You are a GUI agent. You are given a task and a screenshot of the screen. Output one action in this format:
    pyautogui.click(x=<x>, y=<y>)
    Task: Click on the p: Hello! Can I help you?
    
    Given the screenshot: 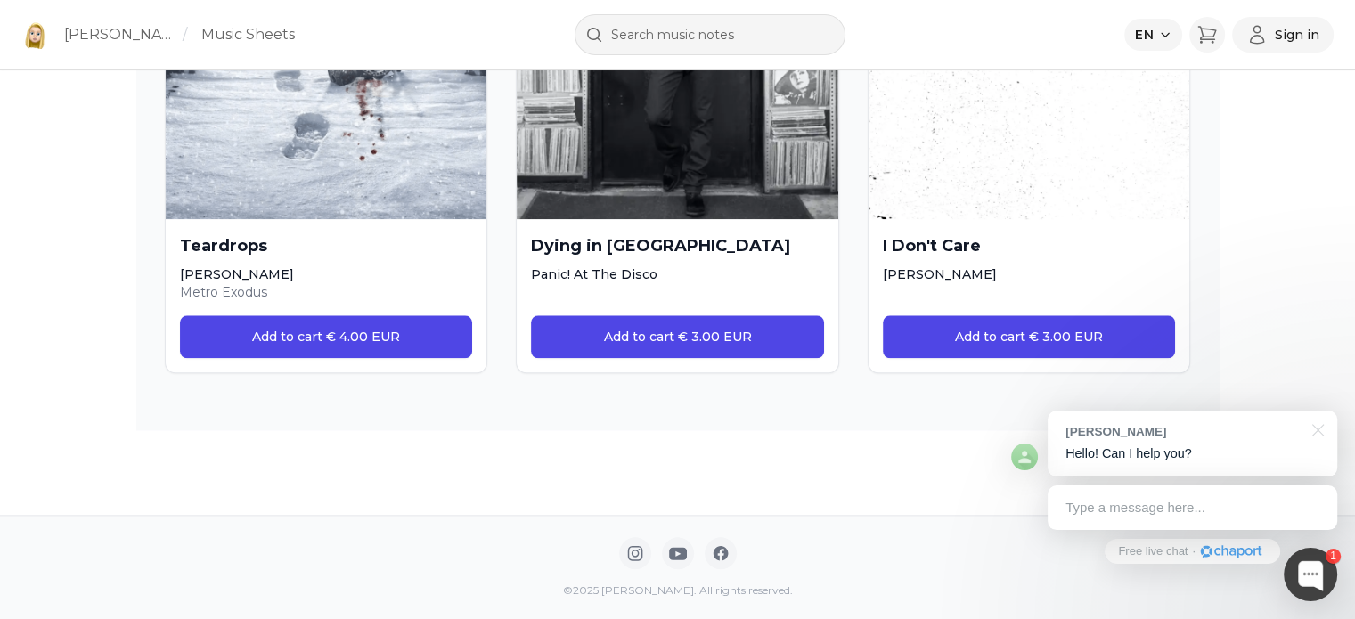 What is the action you would take?
    pyautogui.click(x=1192, y=454)
    